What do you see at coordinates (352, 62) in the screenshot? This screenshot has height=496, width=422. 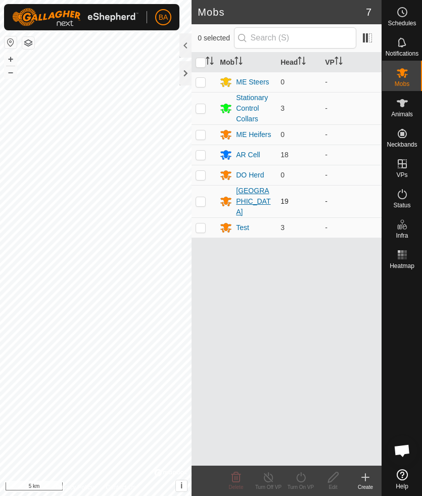 I see `th: VP` at bounding box center [352, 62].